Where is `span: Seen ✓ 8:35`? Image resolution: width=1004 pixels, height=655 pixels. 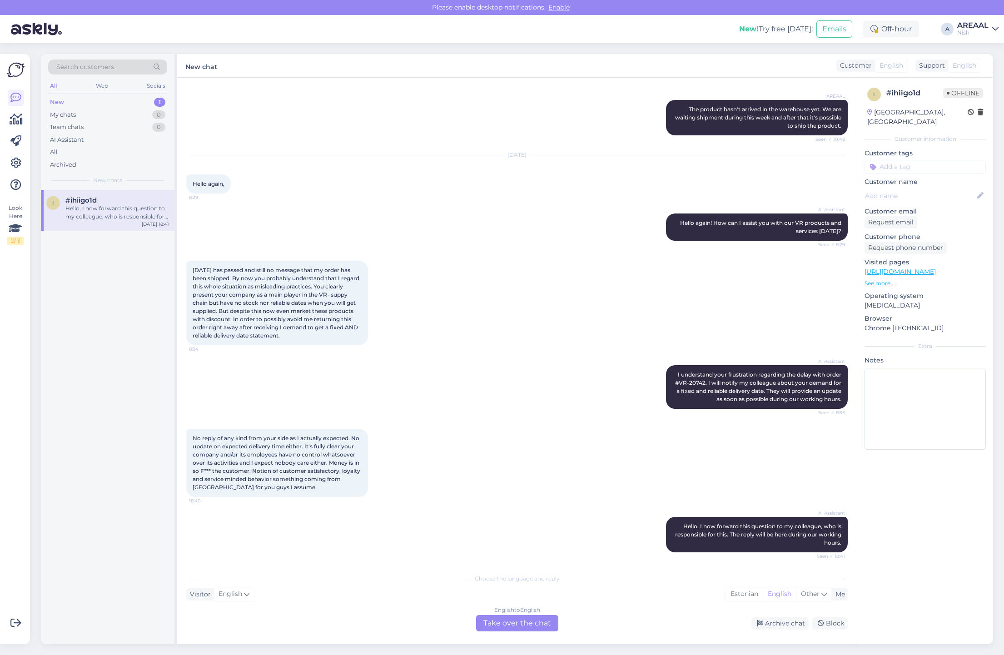 span: Seen ✓ 8:35 is located at coordinates (828, 413).